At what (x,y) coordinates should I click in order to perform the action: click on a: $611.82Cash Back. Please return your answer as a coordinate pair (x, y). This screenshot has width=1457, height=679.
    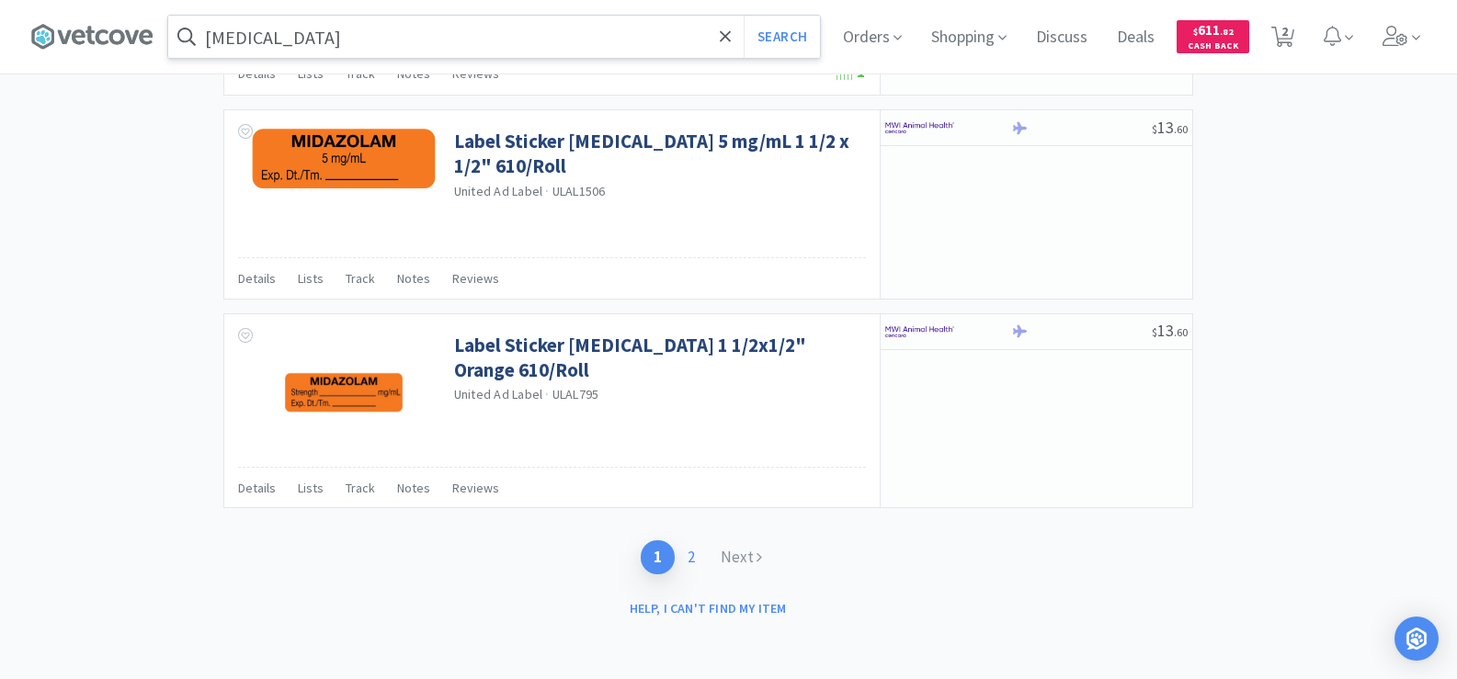
    Looking at the image, I should click on (1213, 37).